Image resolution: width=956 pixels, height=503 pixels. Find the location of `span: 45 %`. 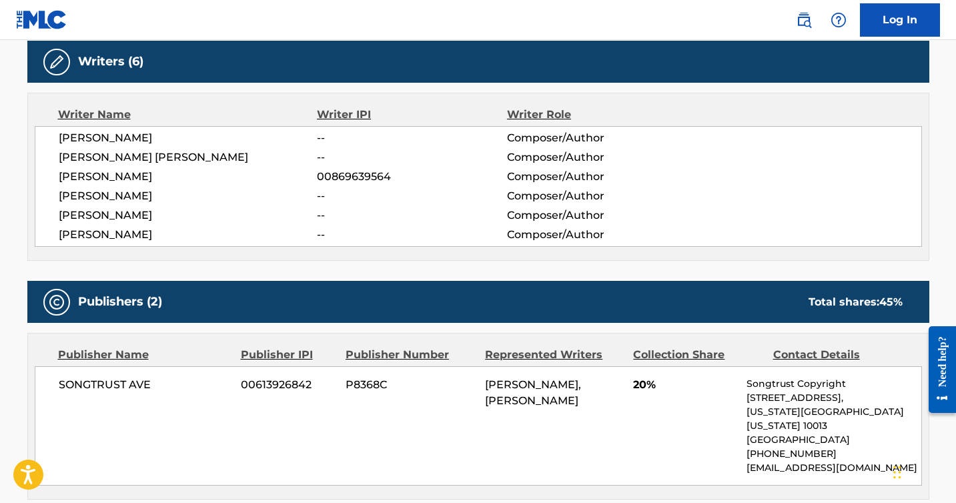

span: 45 % is located at coordinates (891, 302).